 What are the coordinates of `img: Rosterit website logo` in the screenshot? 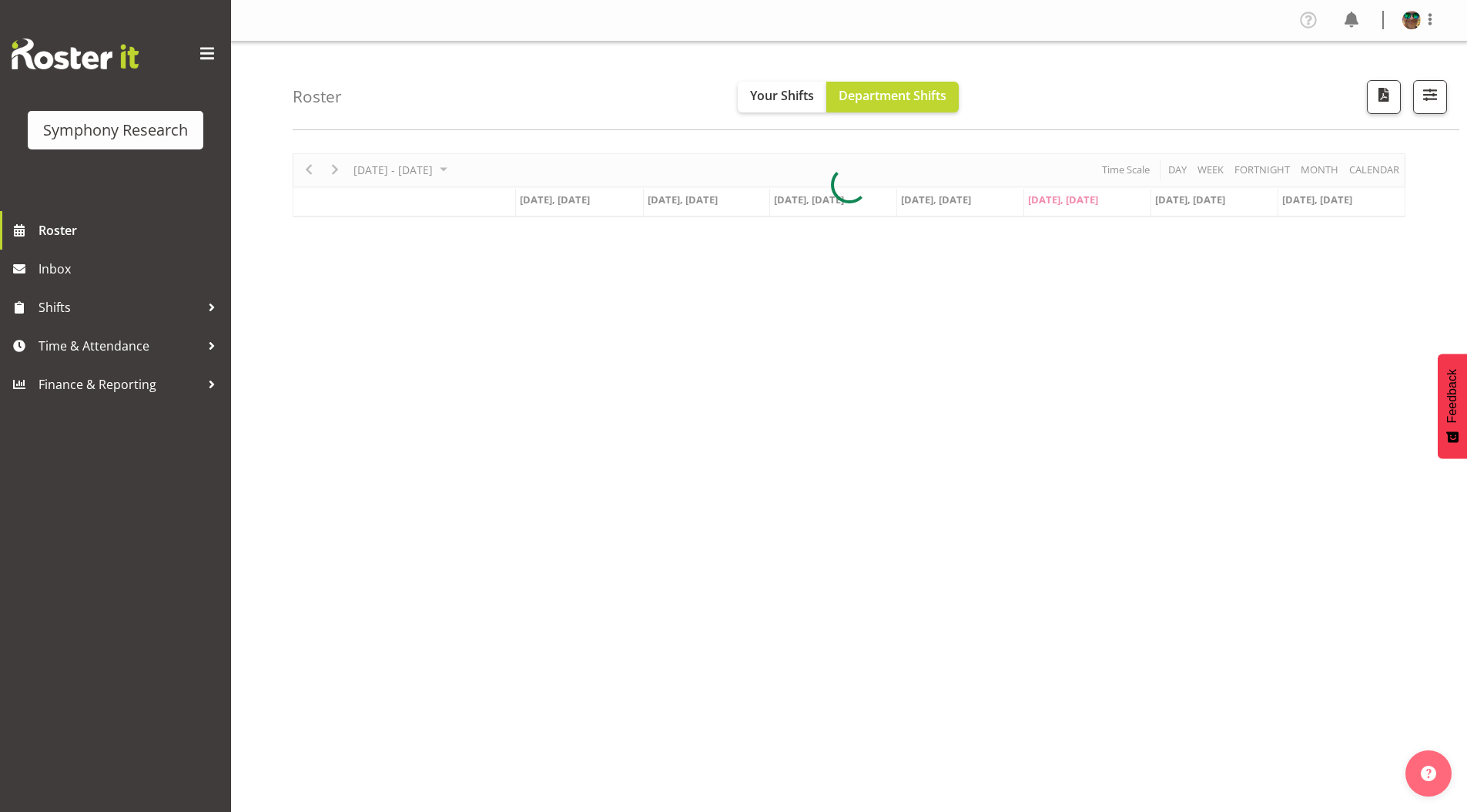 It's located at (75, 54).